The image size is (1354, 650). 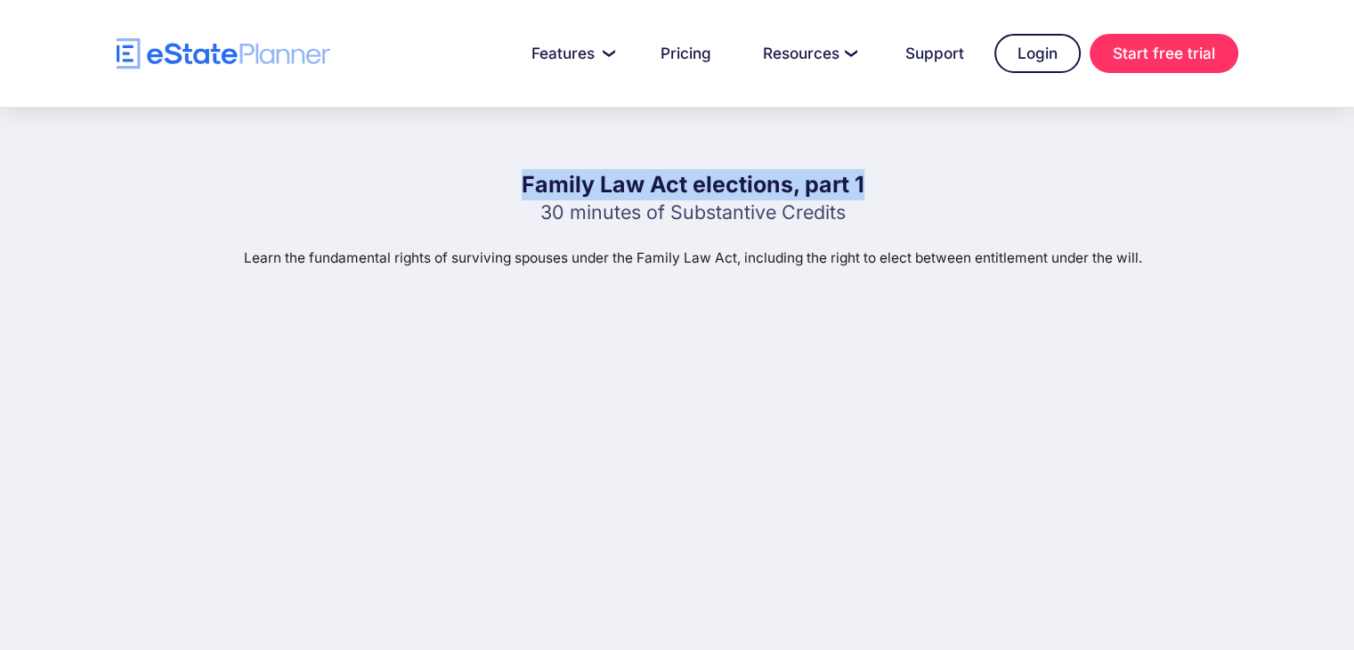 I want to click on a: home, so click(x=223, y=53).